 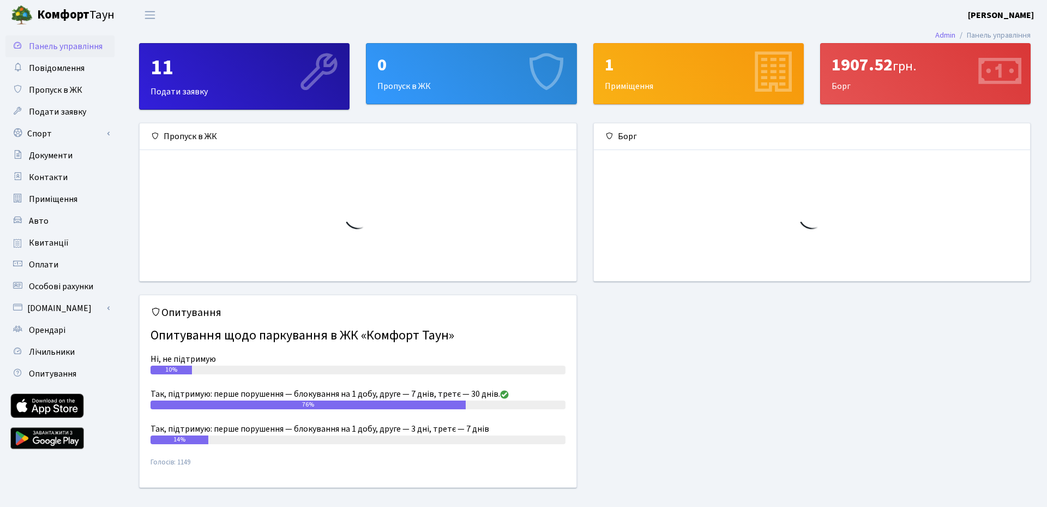 What do you see at coordinates (179, 439) in the screenshot?
I see `div: 14%` at bounding box center [179, 439].